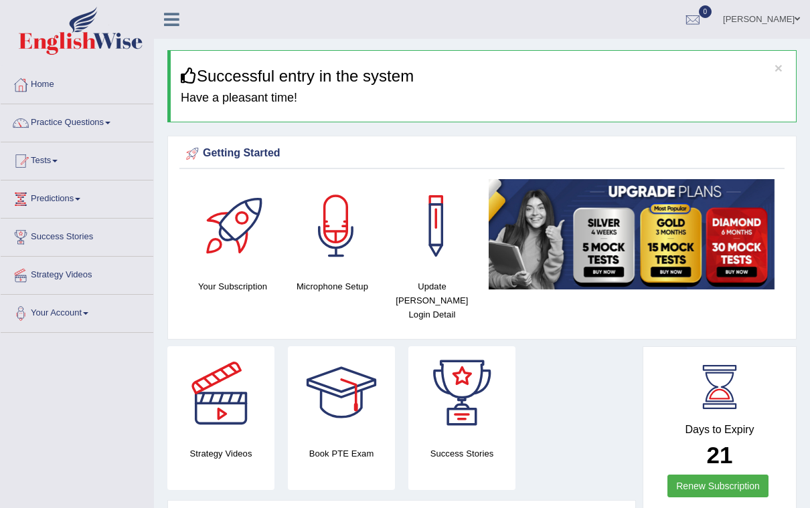 Image resolution: width=810 pixels, height=508 pixels. Describe the element at coordinates (232, 286) in the screenshot. I see `h4: Your Subscription` at that location.